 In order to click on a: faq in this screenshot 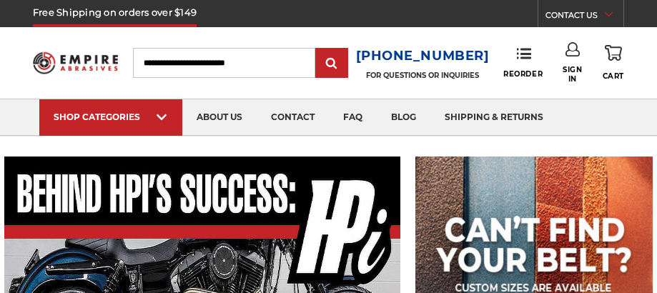, I will do `click(353, 117)`.